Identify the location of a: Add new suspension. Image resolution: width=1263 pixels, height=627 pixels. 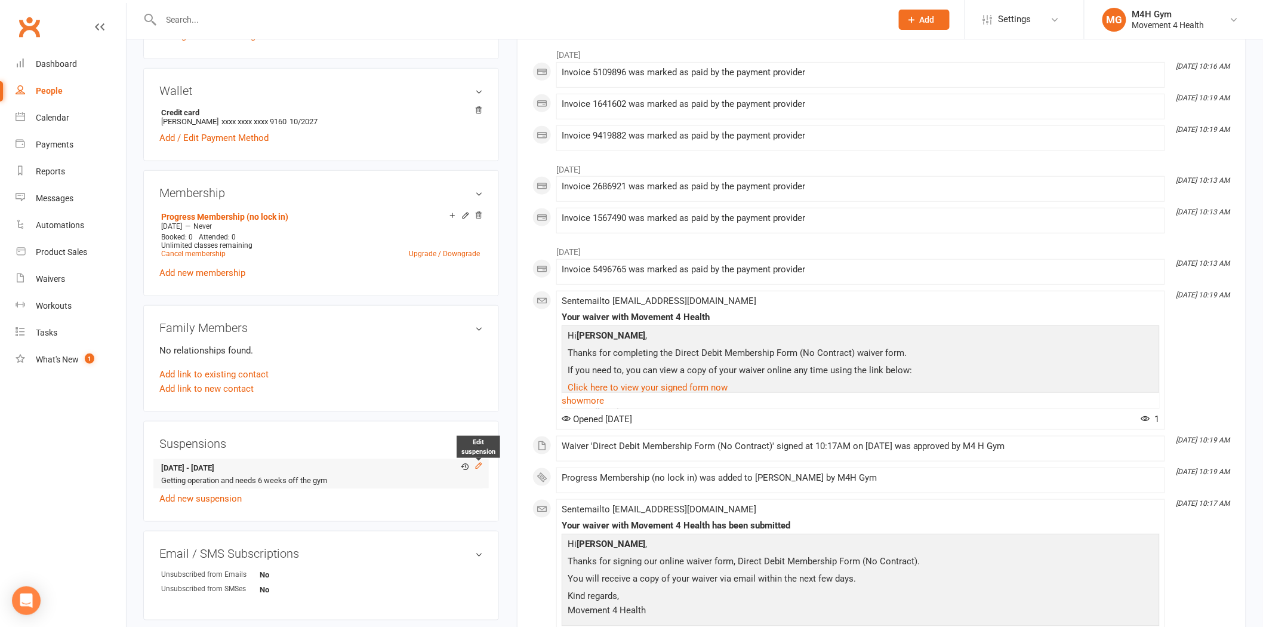
(201, 498).